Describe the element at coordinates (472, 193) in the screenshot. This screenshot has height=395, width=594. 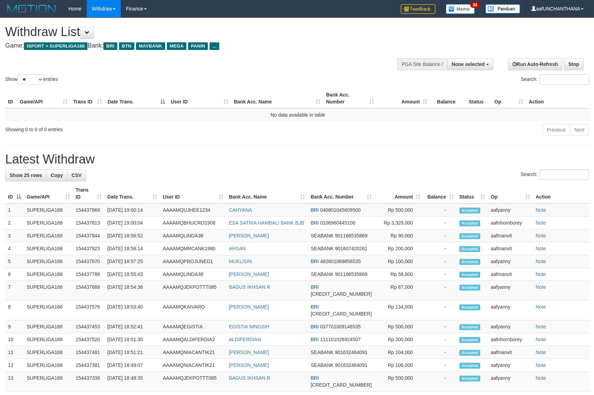
I see `th: Status: activate to sort column ascending` at that location.